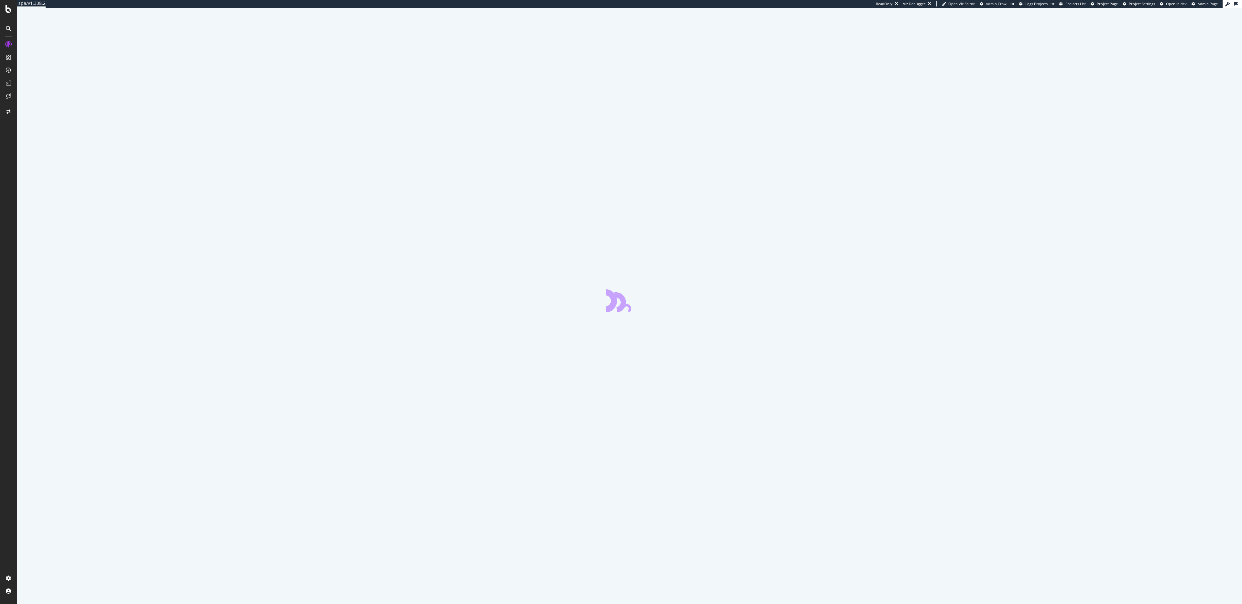  I want to click on span: Admin Crawl List, so click(1000, 4).